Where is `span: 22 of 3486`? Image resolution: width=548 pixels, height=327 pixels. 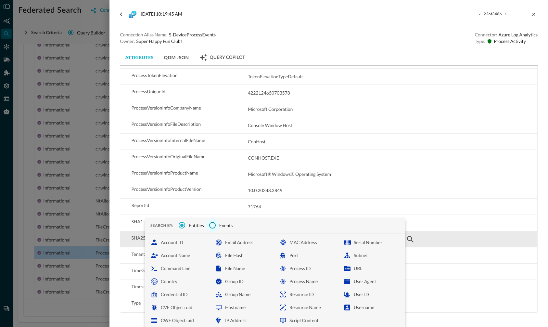
span: 22 of 3486 is located at coordinates (493, 14).